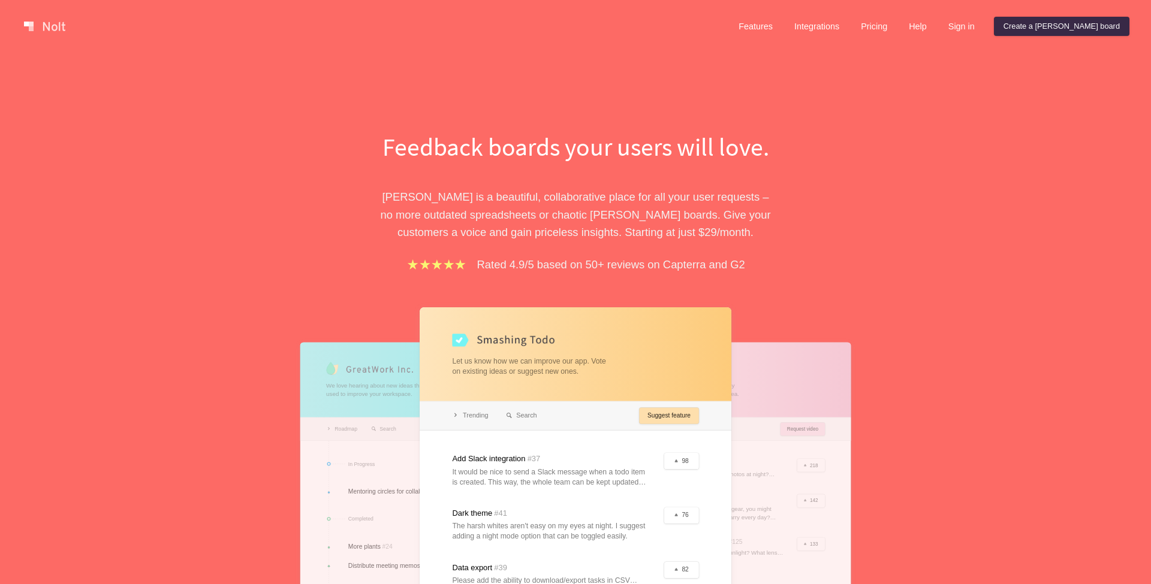 The height and width of the screenshot is (584, 1151). What do you see at coordinates (436, 264) in the screenshot?
I see `img: stars.b067e34983.png` at bounding box center [436, 264].